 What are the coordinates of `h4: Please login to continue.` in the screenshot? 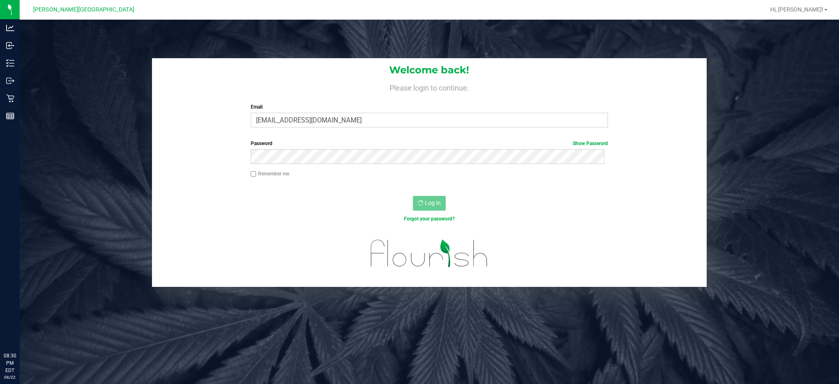 It's located at (429, 87).